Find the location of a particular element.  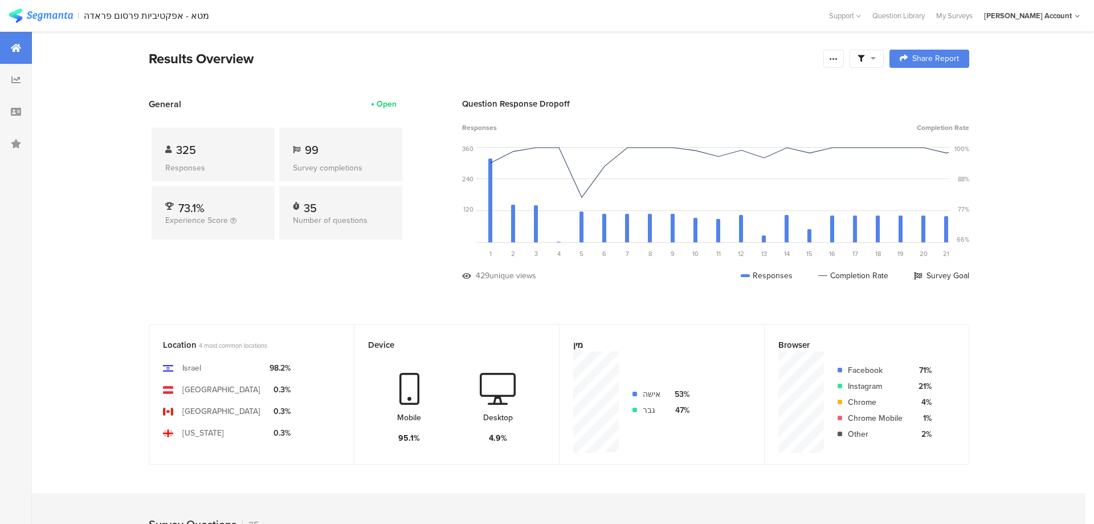

div: Question Library is located at coordinates (898, 15).